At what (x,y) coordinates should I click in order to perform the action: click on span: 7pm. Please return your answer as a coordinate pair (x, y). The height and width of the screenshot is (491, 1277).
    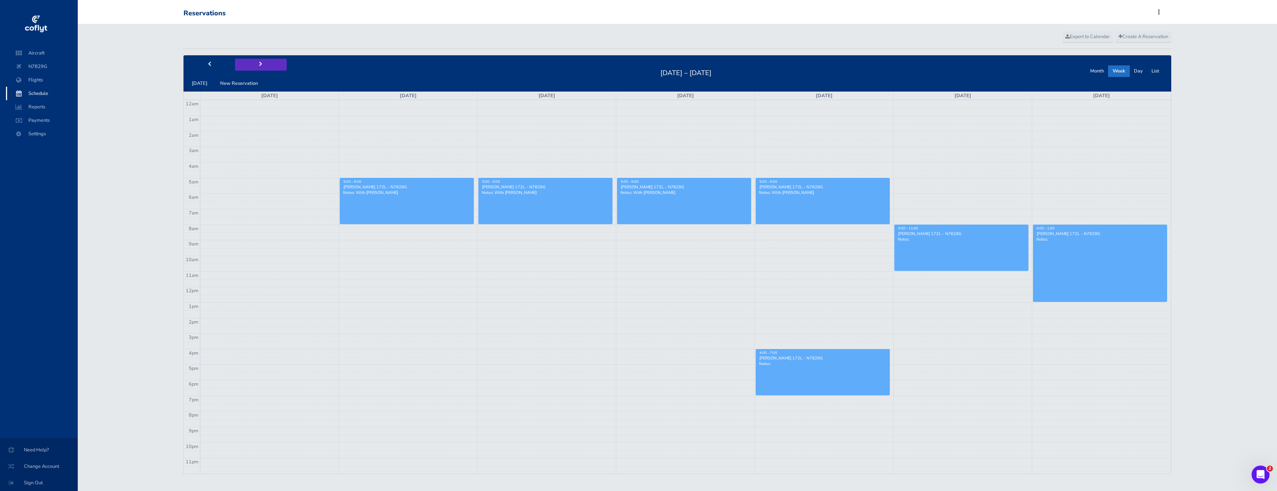
    Looking at the image, I should click on (194, 400).